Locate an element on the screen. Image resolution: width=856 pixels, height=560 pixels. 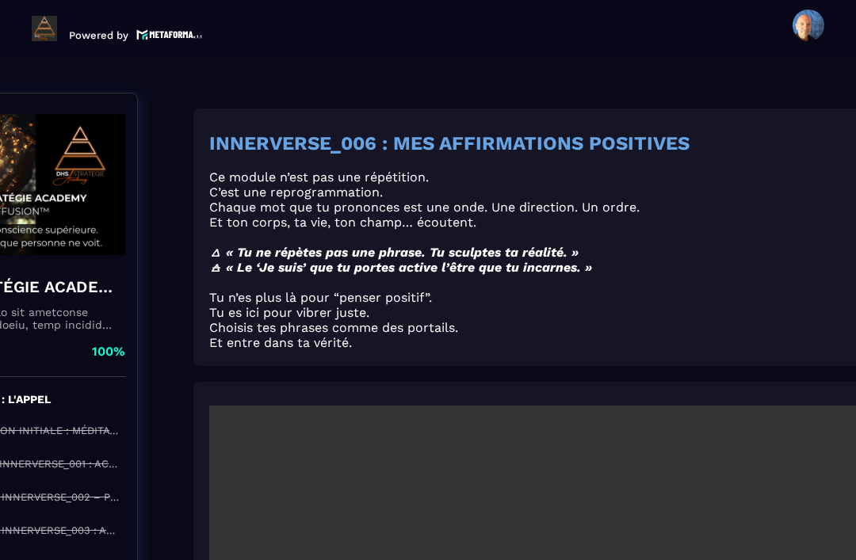
em: 🜁 « Le ‘Je suis’ que tu portes active l’être que tu incarnes. » is located at coordinates (400, 267).